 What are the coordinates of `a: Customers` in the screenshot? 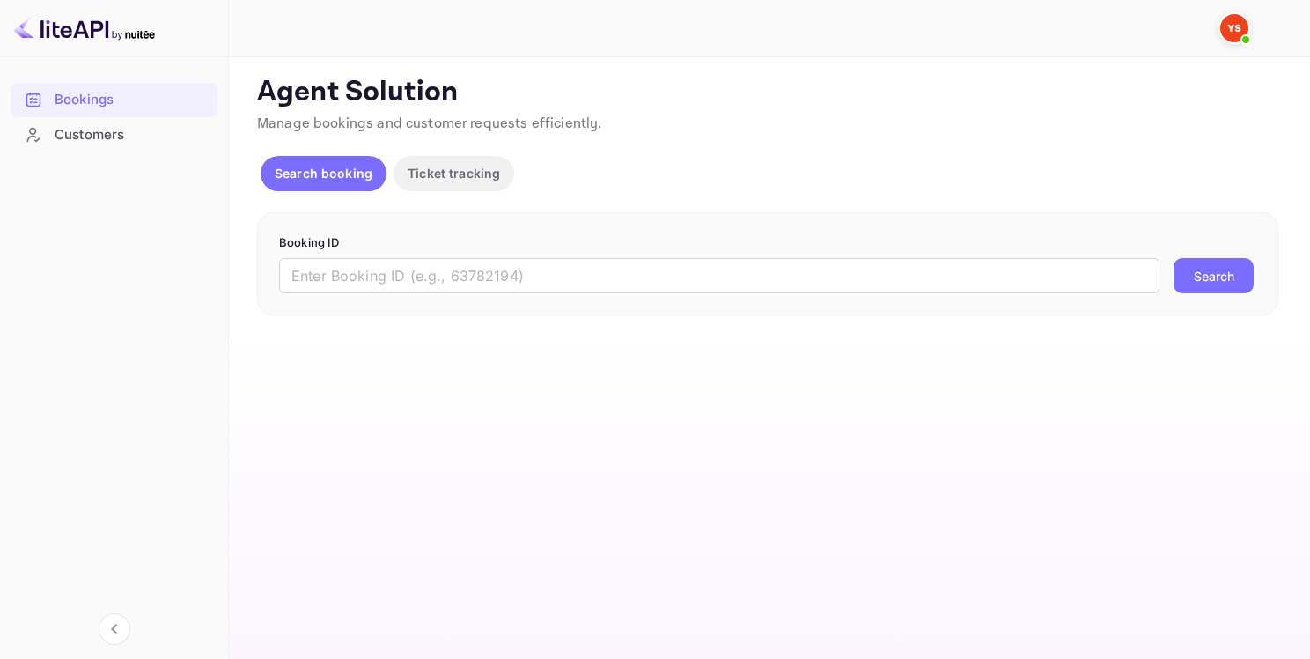 It's located at (114, 134).